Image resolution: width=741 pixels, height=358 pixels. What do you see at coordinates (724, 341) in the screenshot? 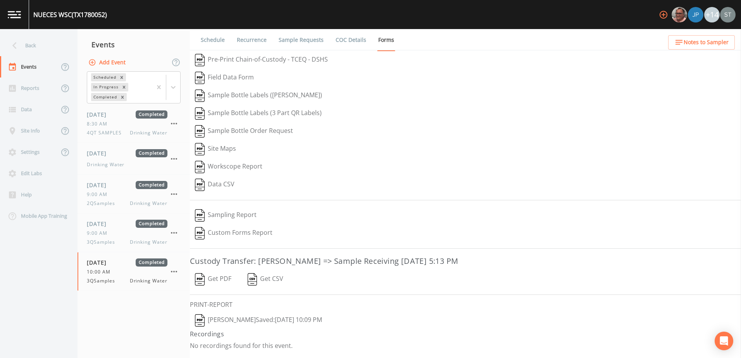
I see `div: Open Intercom Messenger` at bounding box center [724, 341].